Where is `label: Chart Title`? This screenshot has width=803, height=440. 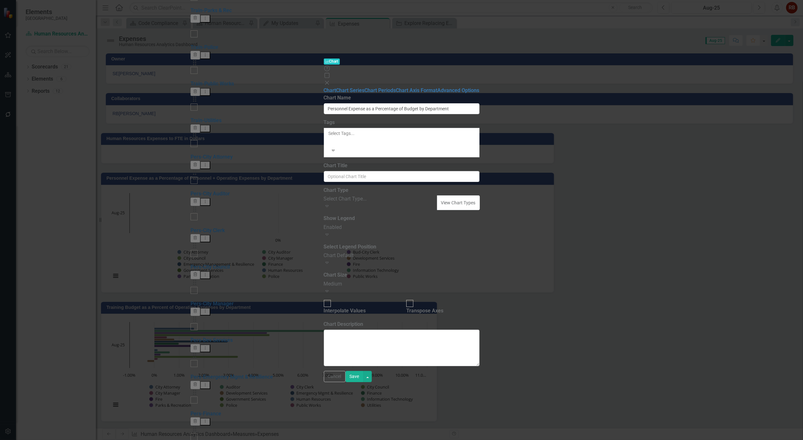 label: Chart Title is located at coordinates (336, 166).